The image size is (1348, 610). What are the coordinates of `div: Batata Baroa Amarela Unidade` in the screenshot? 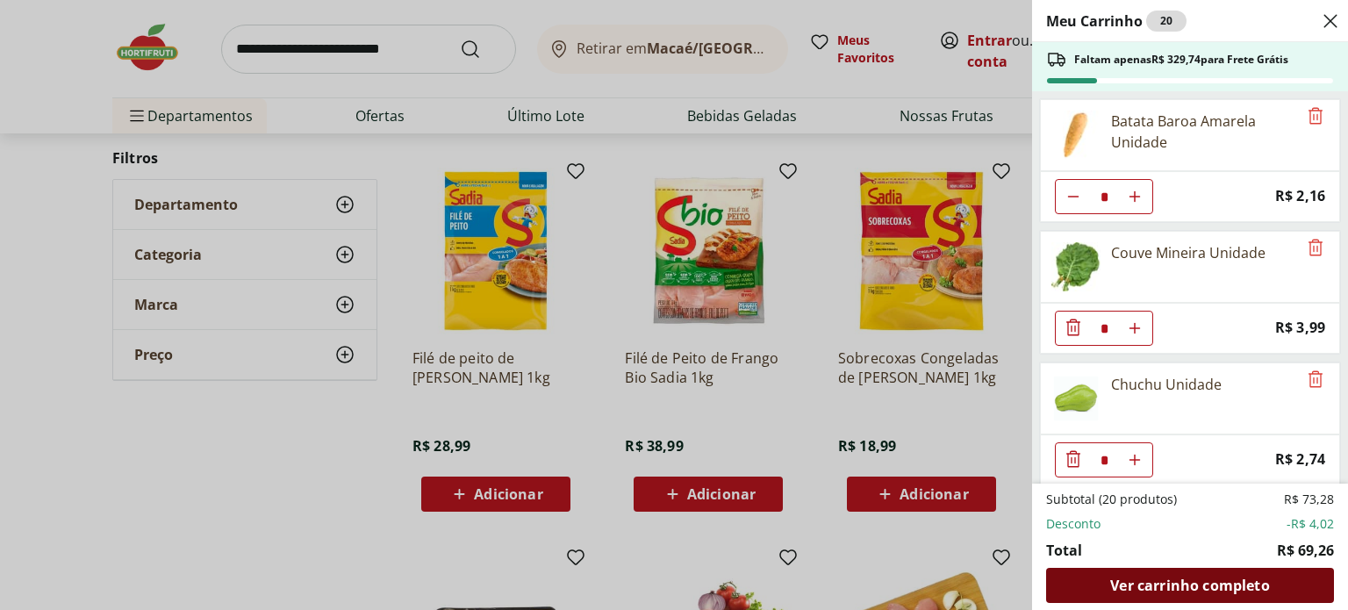 It's located at (1204, 132).